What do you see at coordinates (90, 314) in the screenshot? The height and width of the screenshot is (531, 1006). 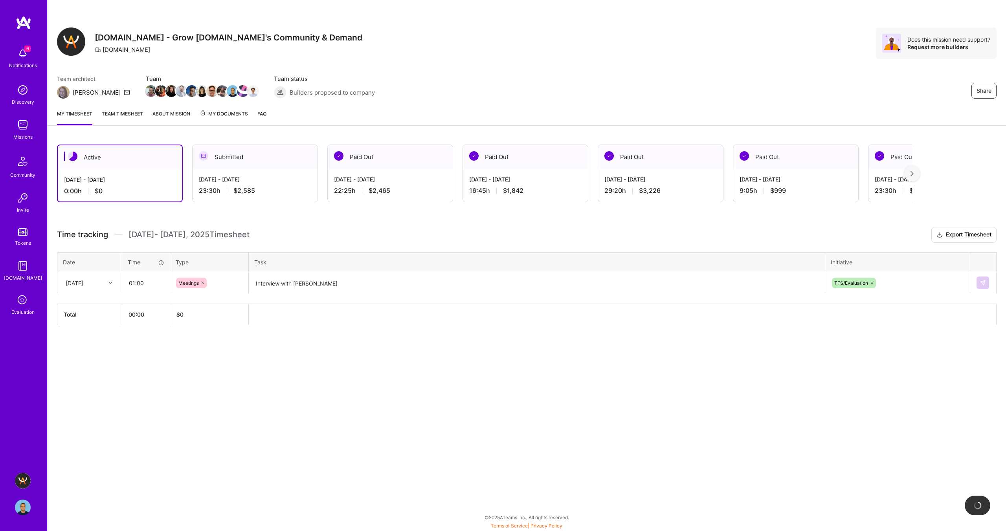 I see `th: Total` at bounding box center [90, 314].